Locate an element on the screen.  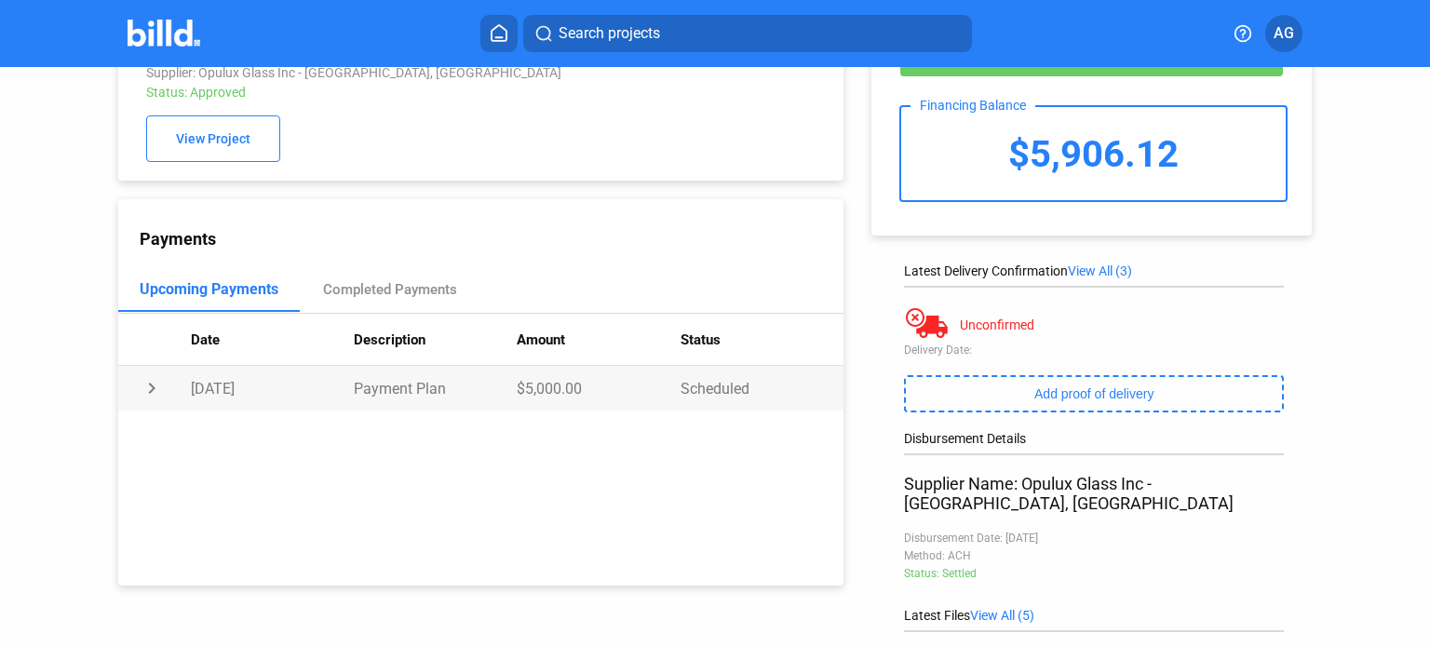
button: Search projects is located at coordinates (747, 34).